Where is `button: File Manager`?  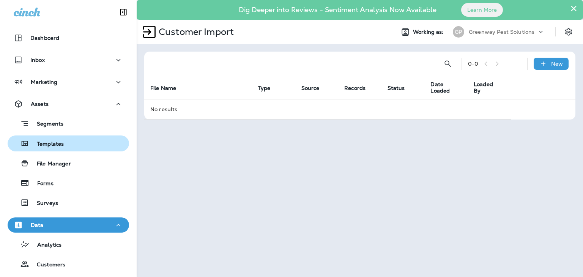 button: File Manager is located at coordinates (68, 163).